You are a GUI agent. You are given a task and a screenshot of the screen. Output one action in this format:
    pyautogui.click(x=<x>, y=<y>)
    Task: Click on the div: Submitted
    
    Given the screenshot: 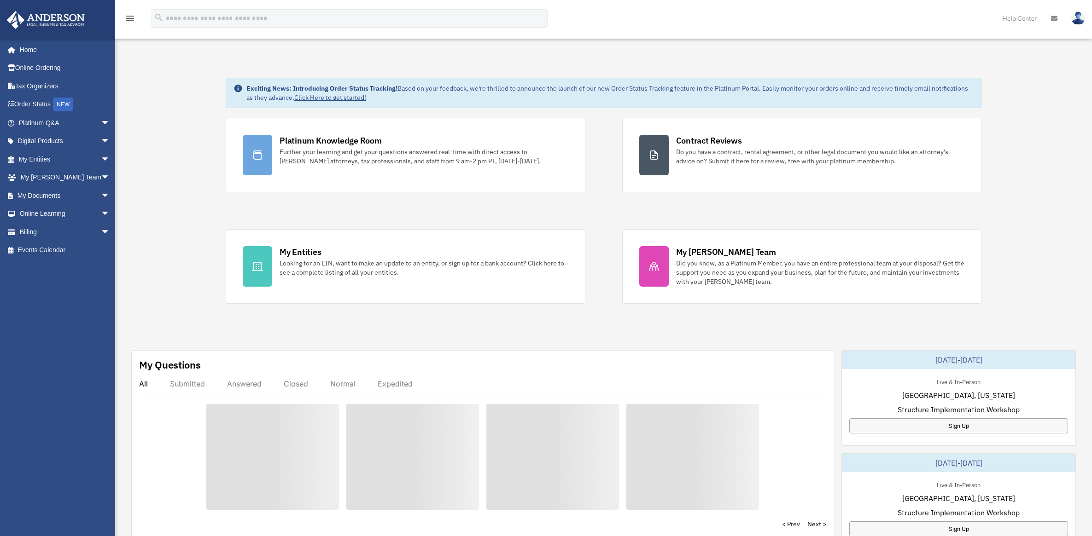 What is the action you would take?
    pyautogui.click(x=187, y=384)
    